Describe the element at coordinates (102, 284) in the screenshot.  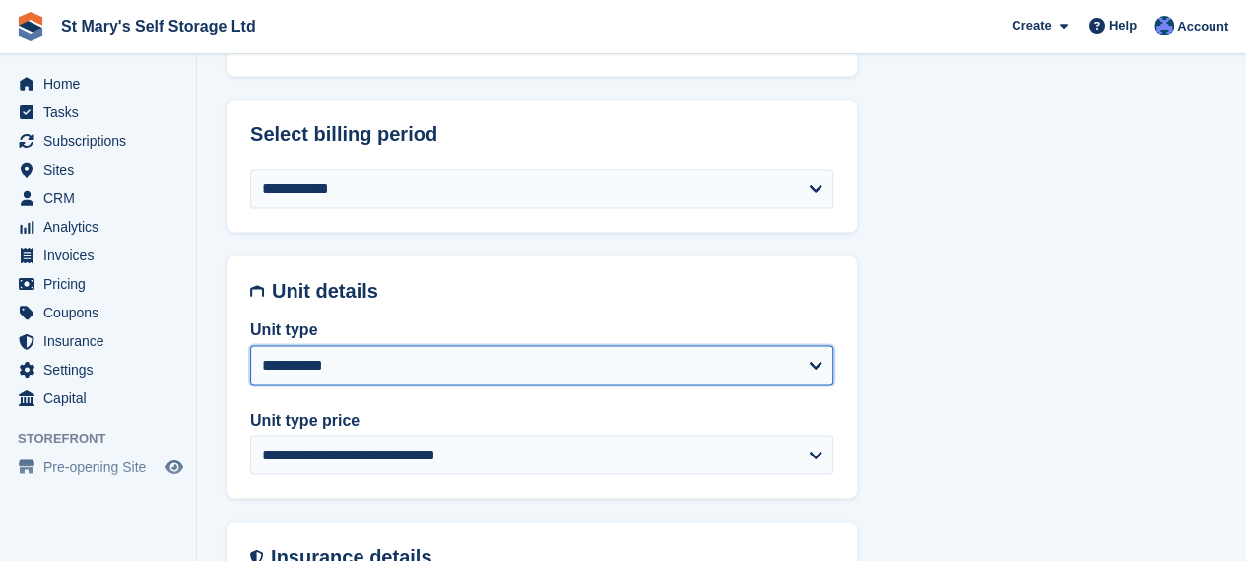
I see `span: Pricing` at that location.